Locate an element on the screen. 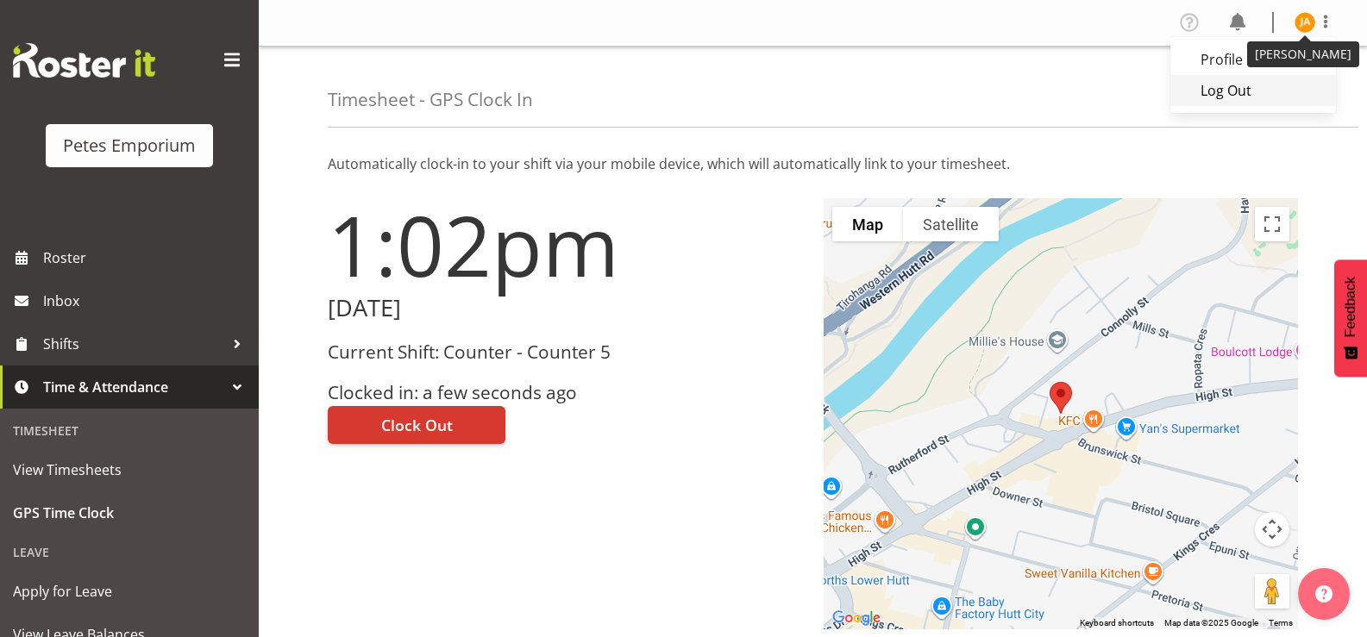 The width and height of the screenshot is (1367, 637). button: Map camera controls is located at coordinates (1272, 529).